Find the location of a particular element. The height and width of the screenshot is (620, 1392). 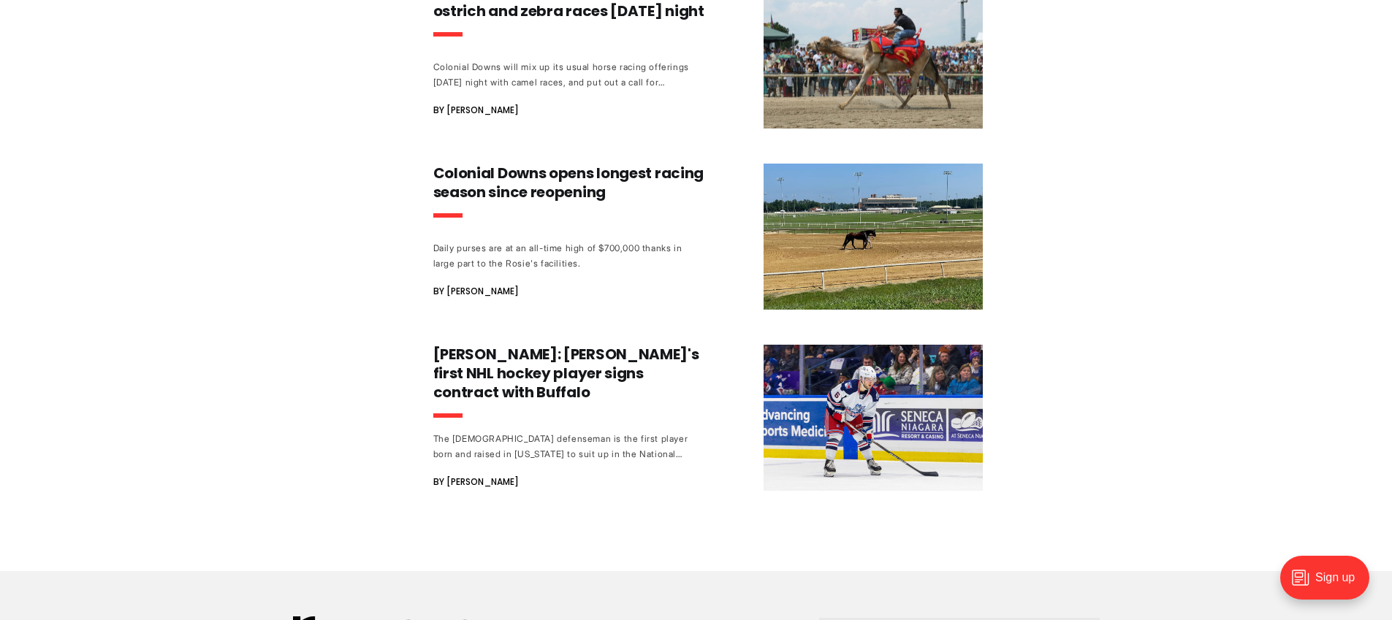

img: Colonial Downs opens longest racing season since reopening is located at coordinates (873, 237).